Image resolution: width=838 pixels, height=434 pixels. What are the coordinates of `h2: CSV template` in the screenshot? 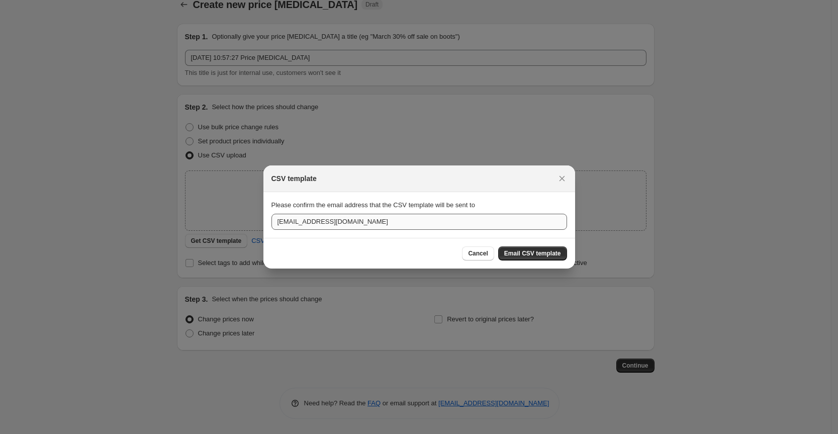 It's located at (294, 178).